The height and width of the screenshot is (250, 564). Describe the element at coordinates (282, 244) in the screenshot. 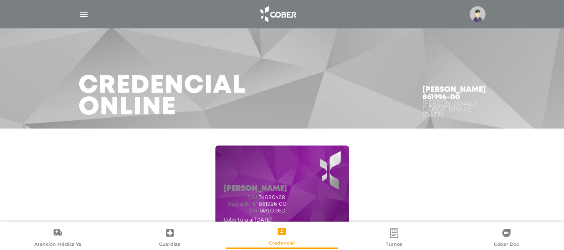

I see `span: Credencial` at that location.